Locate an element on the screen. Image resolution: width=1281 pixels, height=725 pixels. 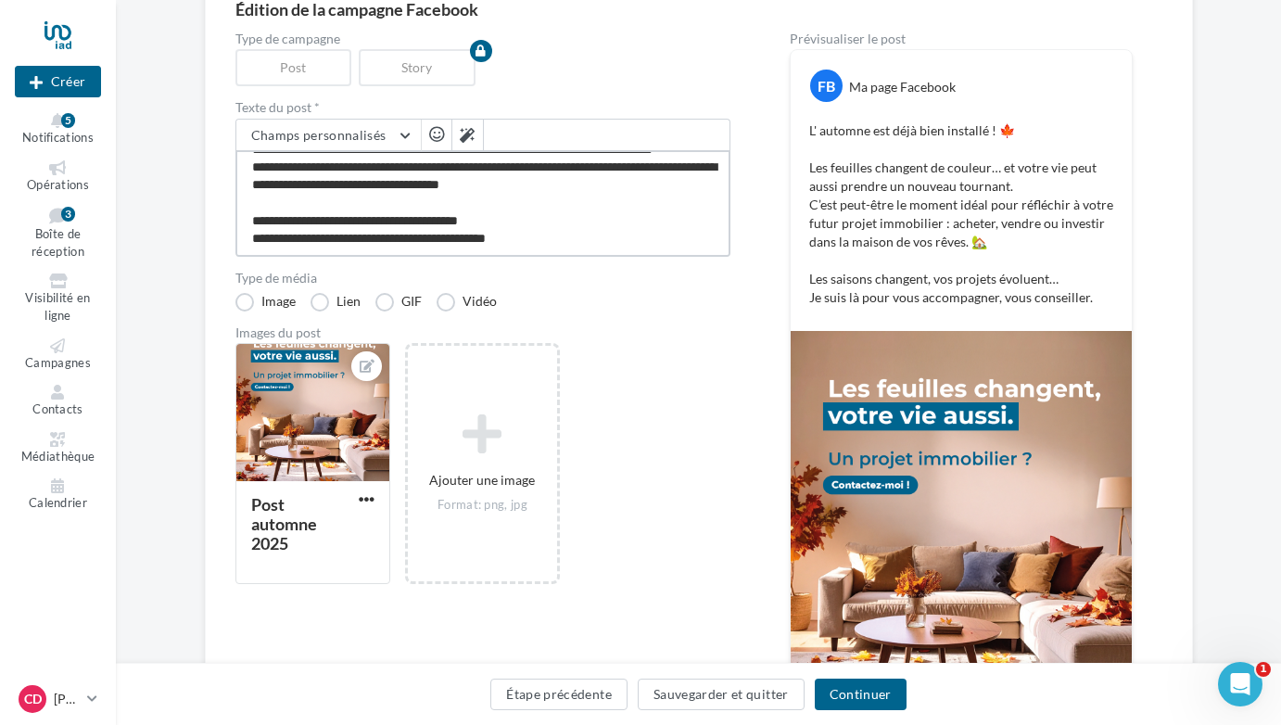
p: L' automne est déjà bien installé ! 🍁 Les feuilles changent de couleur… et votre vie peut aussi p... is located at coordinates (961, 214).